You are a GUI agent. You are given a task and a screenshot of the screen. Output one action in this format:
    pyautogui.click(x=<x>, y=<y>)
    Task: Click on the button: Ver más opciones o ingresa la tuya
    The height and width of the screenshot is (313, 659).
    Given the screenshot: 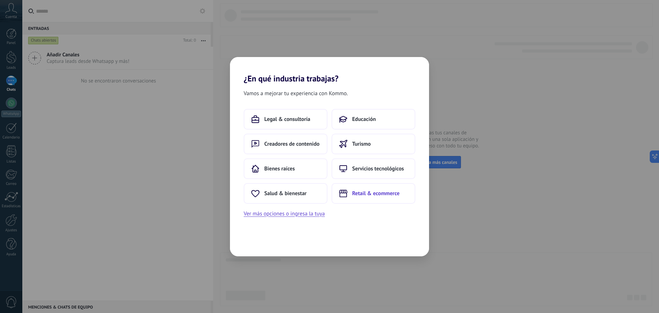 What is the action you would take?
    pyautogui.click(x=284, y=213)
    